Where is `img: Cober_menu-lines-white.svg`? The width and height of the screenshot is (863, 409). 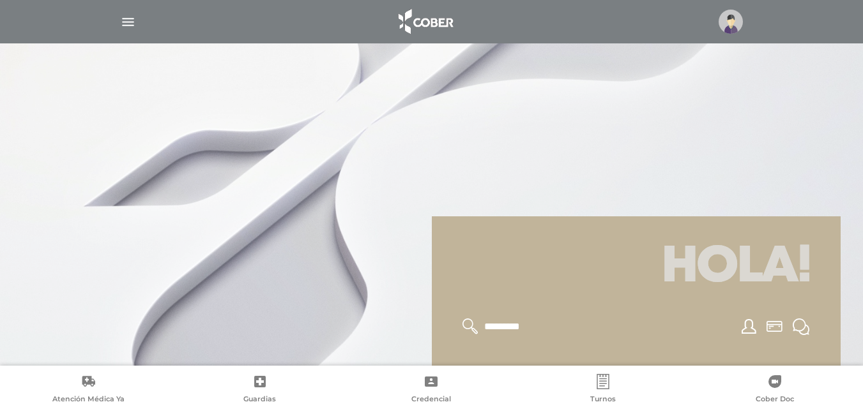
img: Cober_menu-lines-white.svg is located at coordinates (128, 22).